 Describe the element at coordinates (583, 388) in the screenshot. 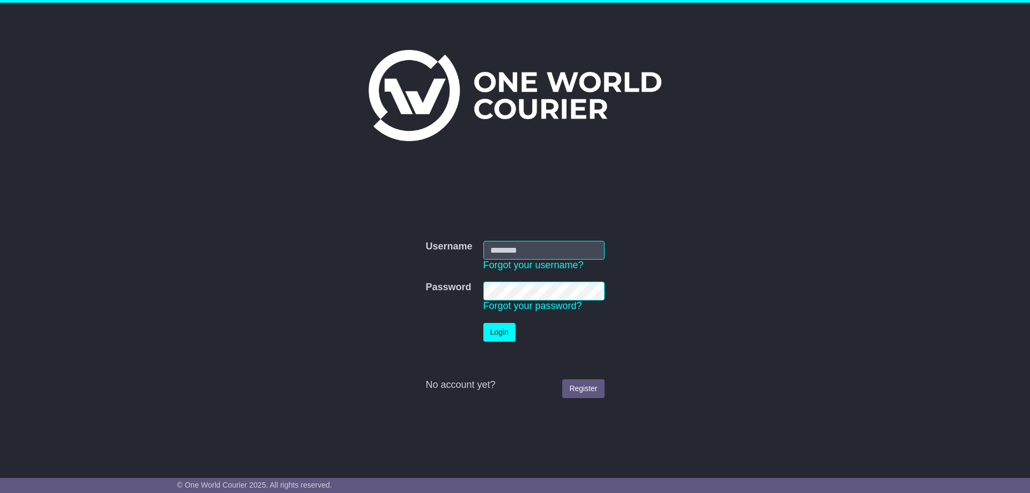

I see `a: Register` at that location.